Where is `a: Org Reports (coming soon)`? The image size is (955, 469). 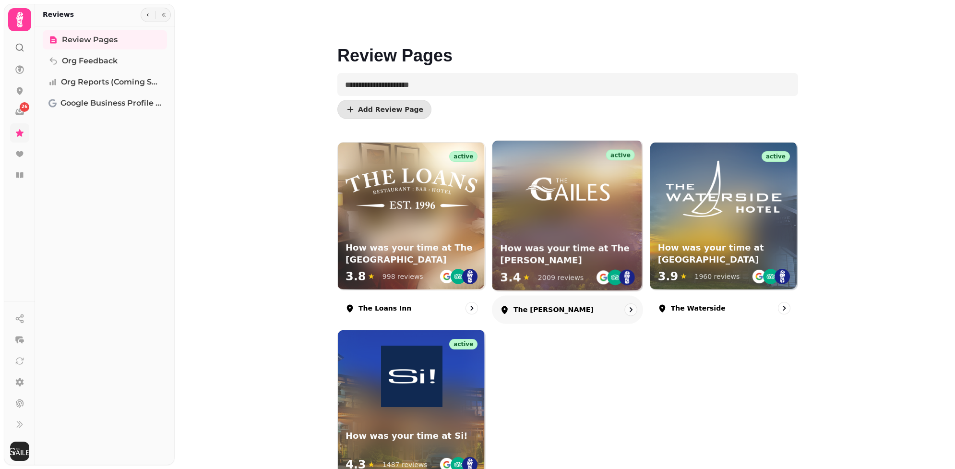
a: Org Reports (coming soon) is located at coordinates (105, 82).